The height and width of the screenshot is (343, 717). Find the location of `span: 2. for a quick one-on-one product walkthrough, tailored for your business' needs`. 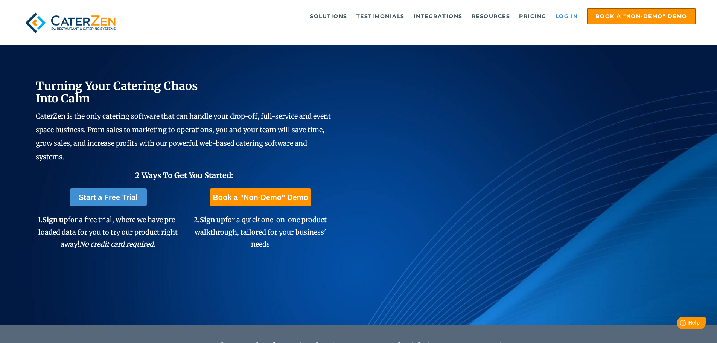

span: 2. for a quick one-on-one product walkthrough, tailored for your business' needs is located at coordinates (260, 232).